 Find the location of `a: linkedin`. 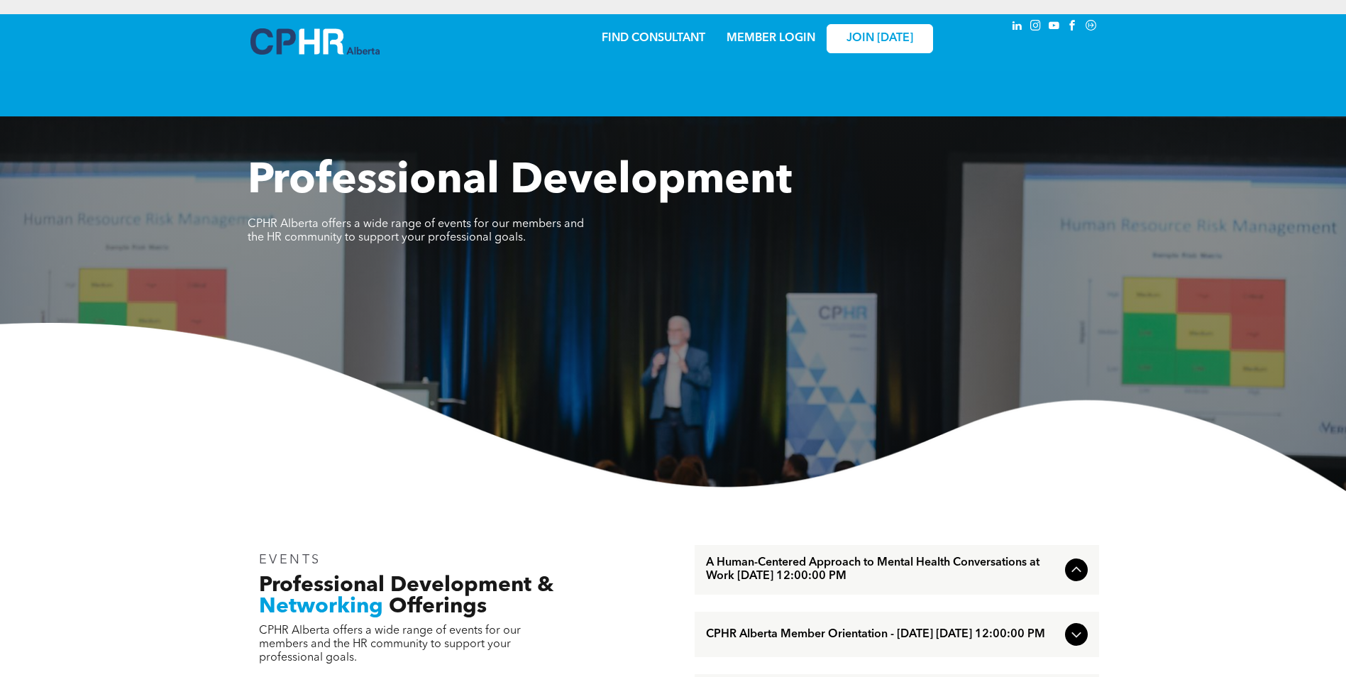

a: linkedin is located at coordinates (1017, 27).